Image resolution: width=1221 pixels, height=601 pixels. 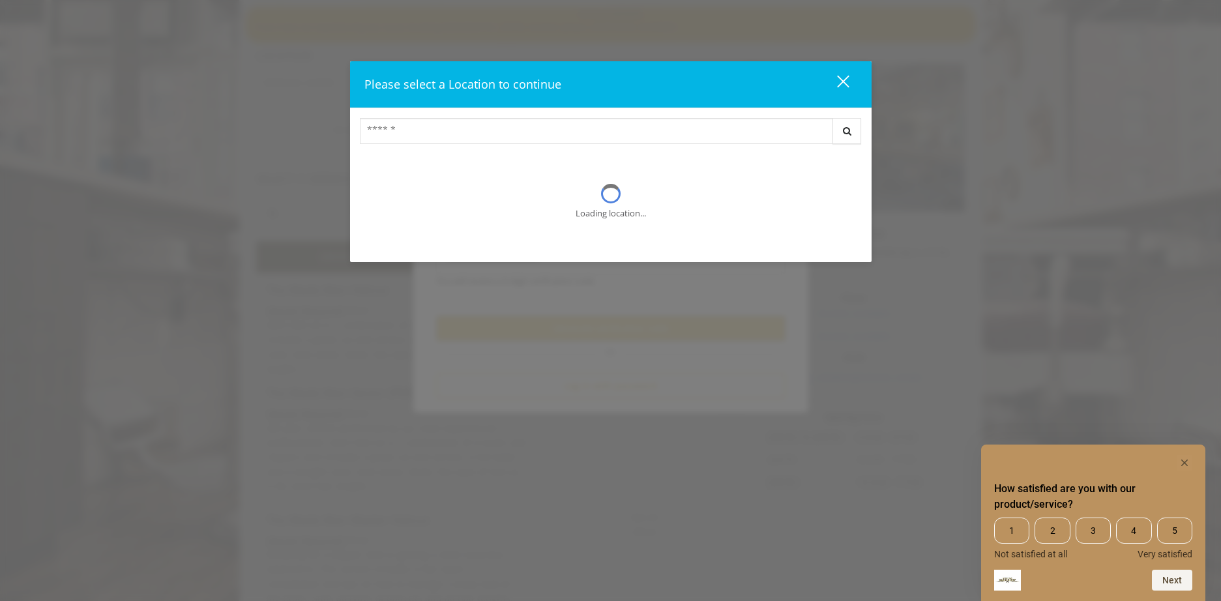 What do you see at coordinates (1172, 580) in the screenshot?
I see `button: Next question` at bounding box center [1172, 580].